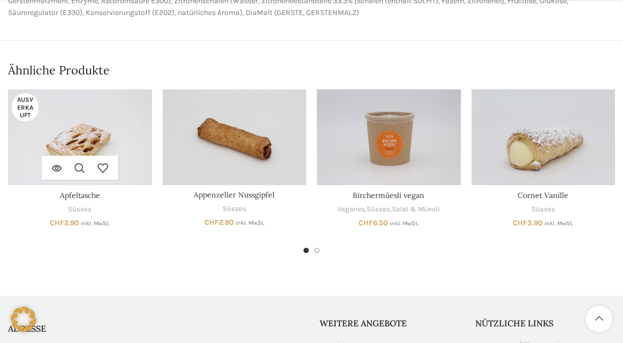 The height and width of the screenshot is (343, 623). I want to click on h5: Weitere Angebote, so click(389, 323).